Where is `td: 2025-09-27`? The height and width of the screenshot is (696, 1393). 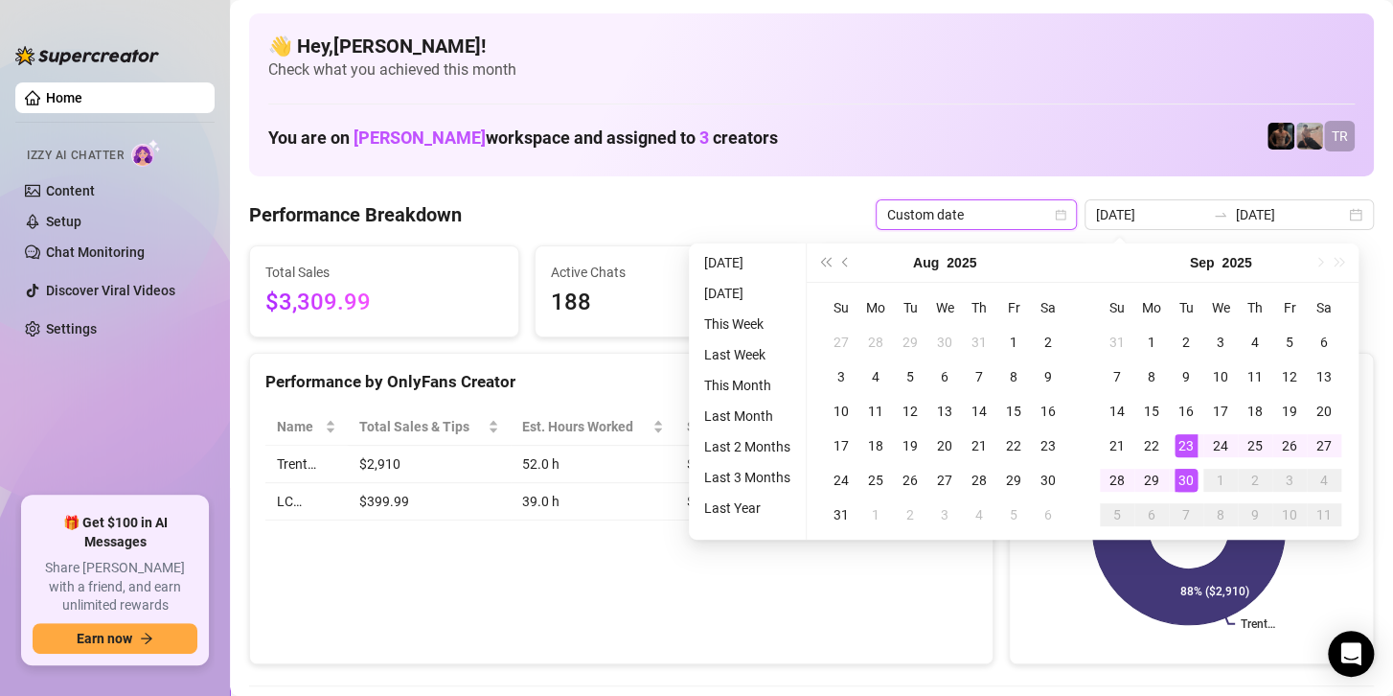
td: 2025-09-27 is located at coordinates (1324, 446).